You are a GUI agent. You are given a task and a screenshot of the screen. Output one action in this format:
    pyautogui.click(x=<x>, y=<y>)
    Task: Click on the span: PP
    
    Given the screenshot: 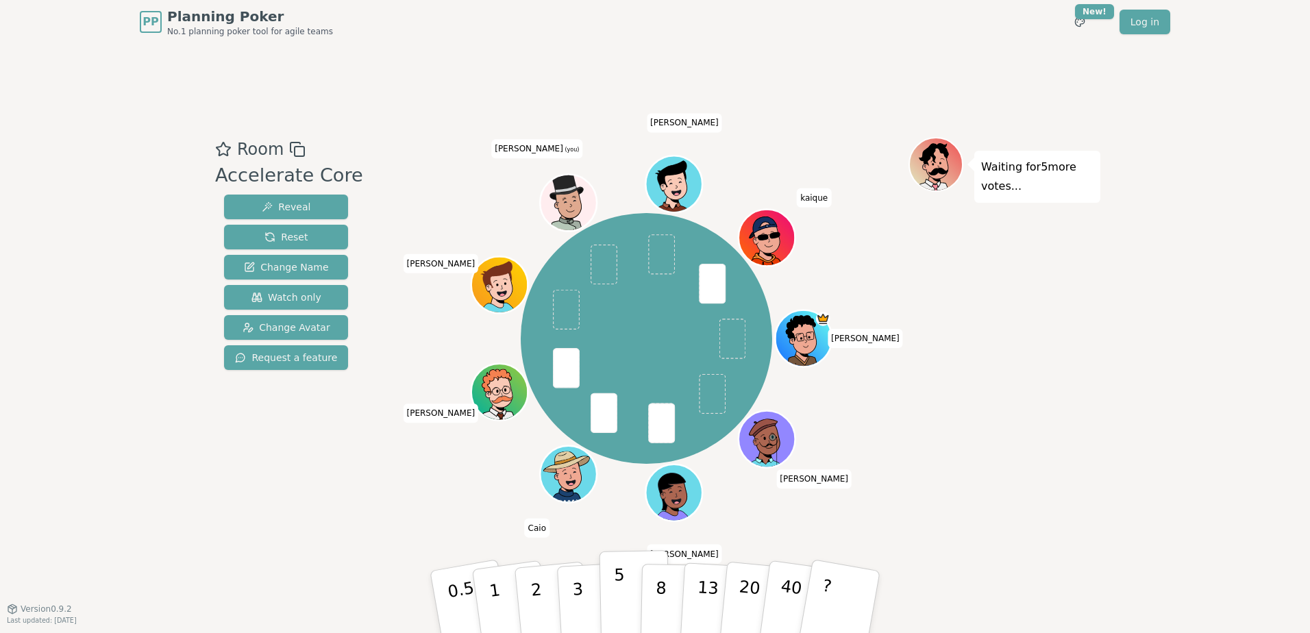 What is the action you would take?
    pyautogui.click(x=150, y=22)
    